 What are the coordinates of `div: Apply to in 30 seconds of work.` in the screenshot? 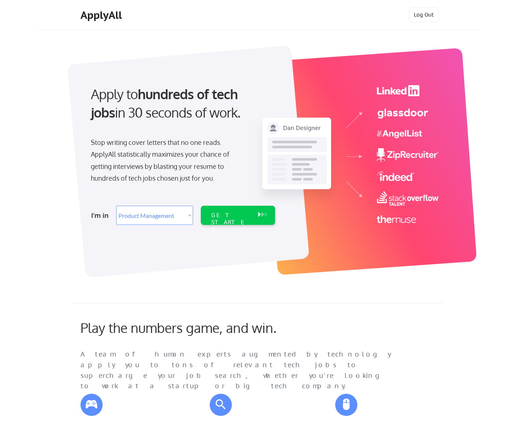 It's located at (181, 103).